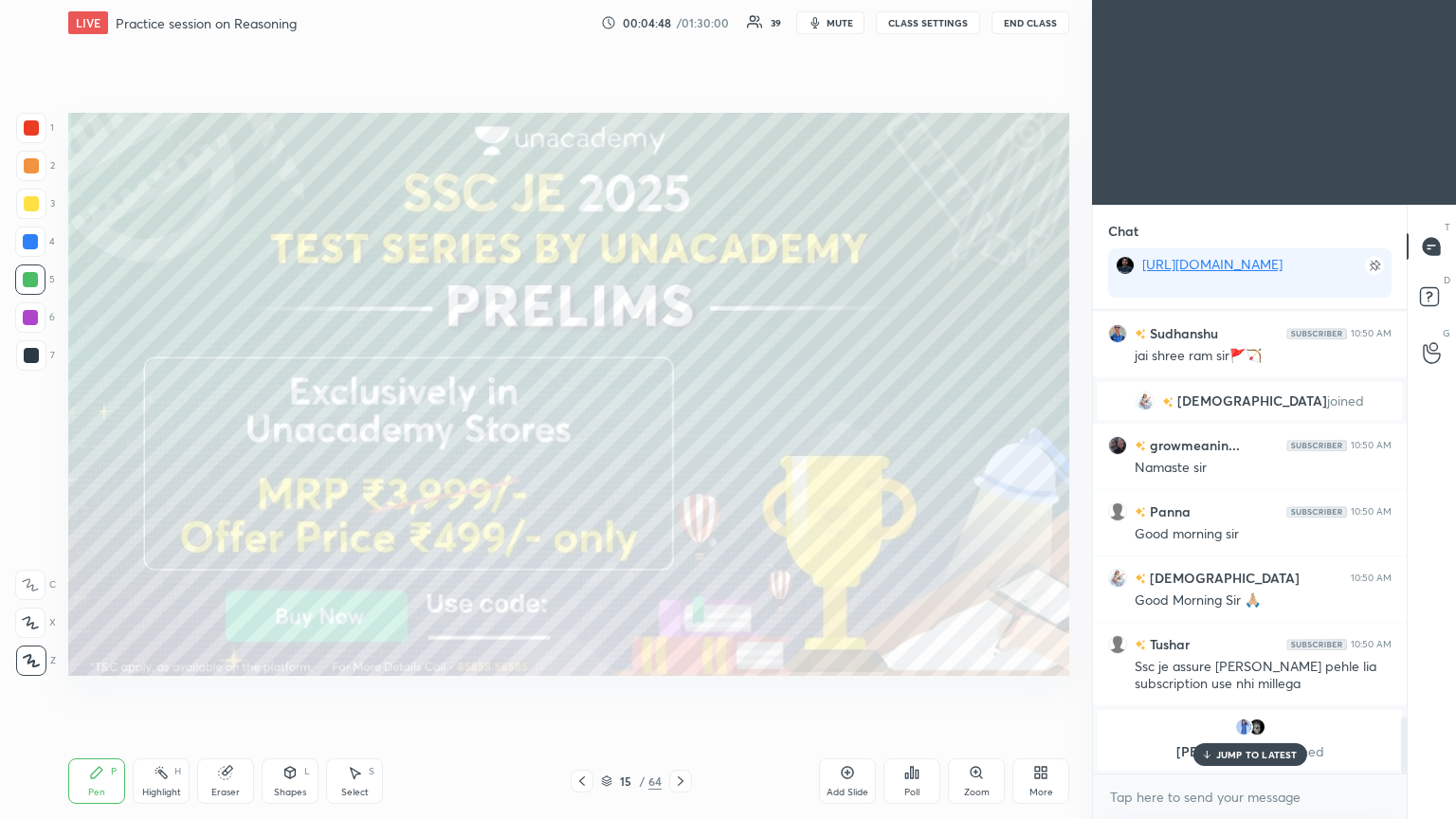  Describe the element at coordinates (1168, 511) in the screenshot. I see `h6: Panna` at that location.